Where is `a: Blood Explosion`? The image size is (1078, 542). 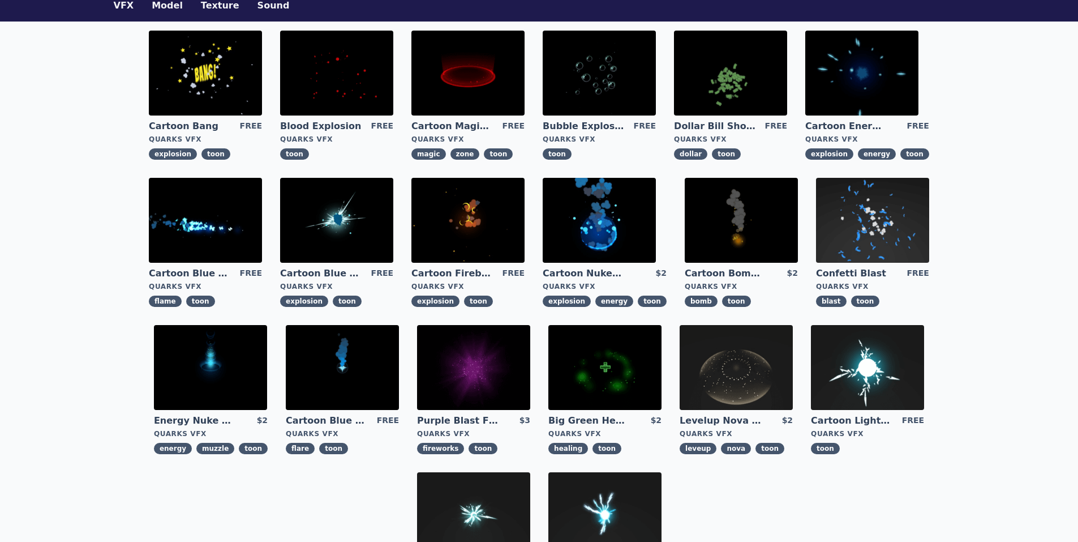 a: Blood Explosion is located at coordinates (321, 126).